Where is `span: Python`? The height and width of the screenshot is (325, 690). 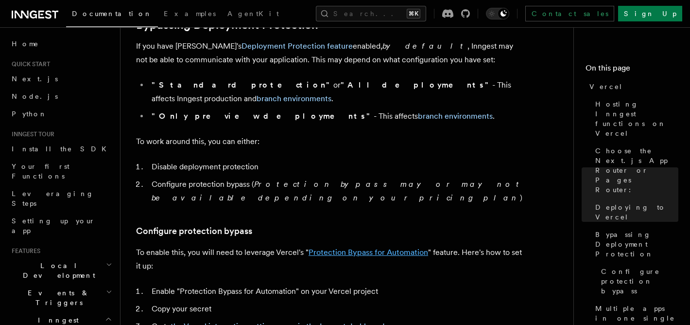
span: Python is located at coordinates (29, 114).